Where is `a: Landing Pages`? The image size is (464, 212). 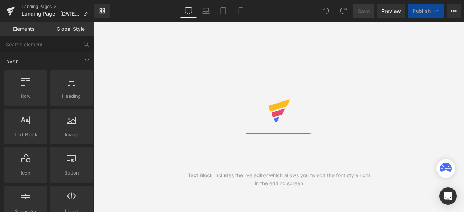 a: Landing Pages is located at coordinates (58, 7).